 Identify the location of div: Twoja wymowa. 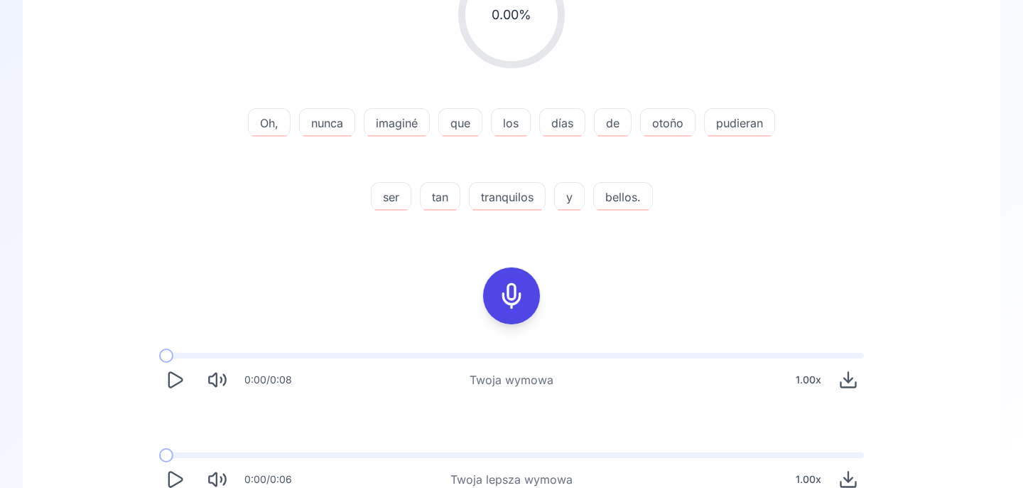
(512, 380).